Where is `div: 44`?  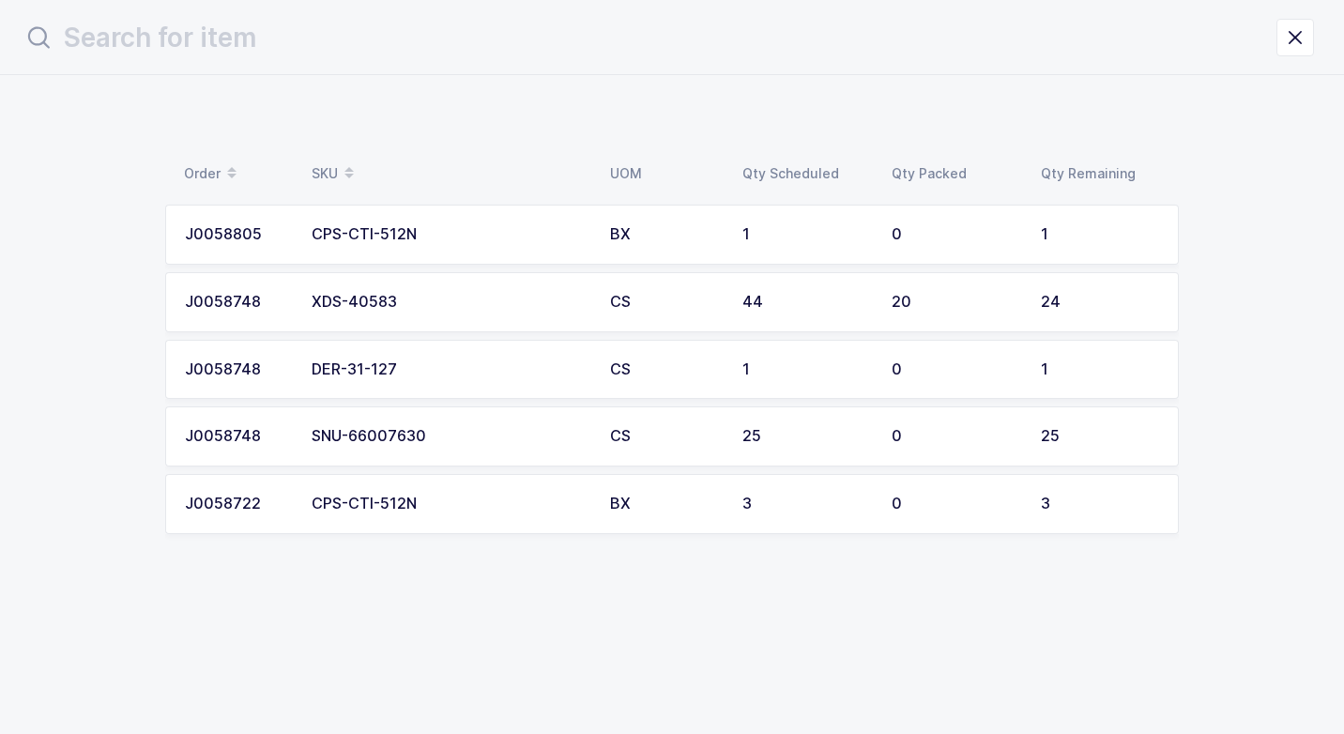 div: 44 is located at coordinates (806, 302).